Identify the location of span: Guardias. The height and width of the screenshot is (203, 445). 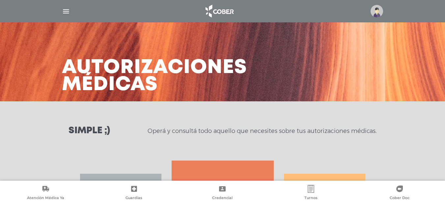
(134, 199).